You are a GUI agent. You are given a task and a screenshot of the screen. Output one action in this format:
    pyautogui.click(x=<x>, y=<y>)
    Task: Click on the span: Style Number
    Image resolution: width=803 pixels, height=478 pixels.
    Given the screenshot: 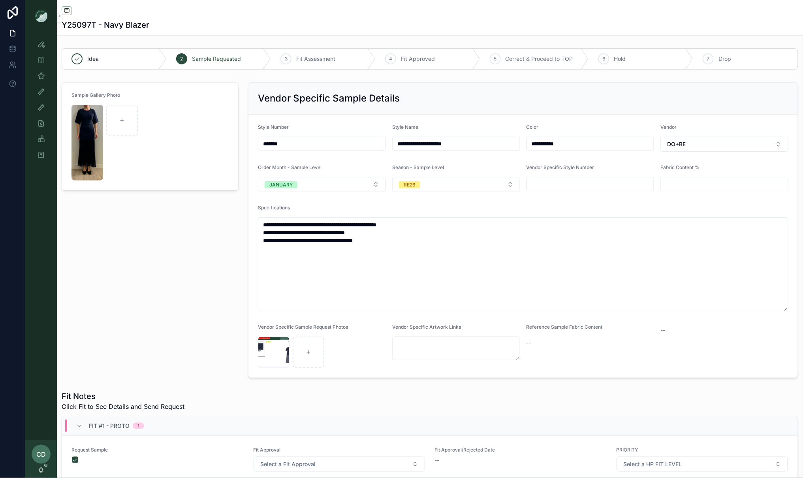 What is the action you would take?
    pyautogui.click(x=273, y=127)
    